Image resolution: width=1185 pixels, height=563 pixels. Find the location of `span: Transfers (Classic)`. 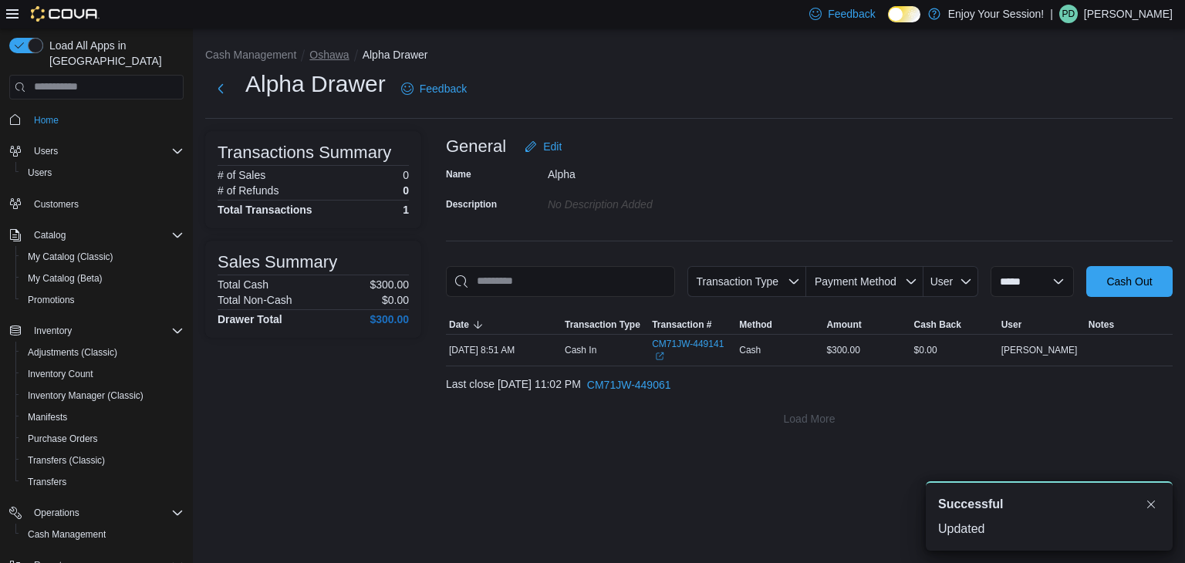

span: Transfers (Classic) is located at coordinates (66, 461).